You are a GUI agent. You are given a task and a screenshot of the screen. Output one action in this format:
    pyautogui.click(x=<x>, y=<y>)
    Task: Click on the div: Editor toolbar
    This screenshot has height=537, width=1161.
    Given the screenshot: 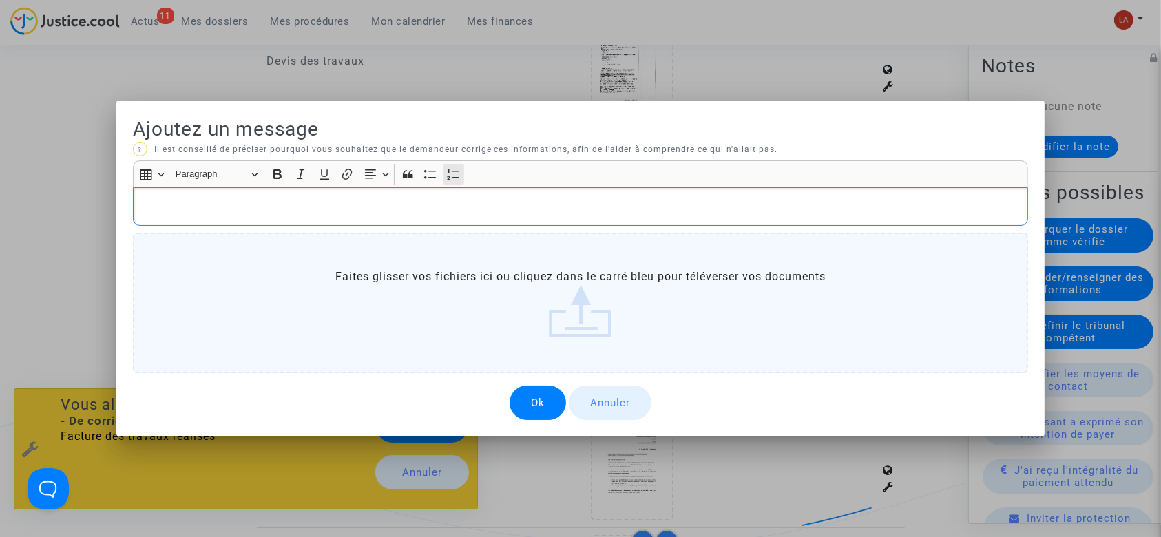 What is the action you would take?
    pyautogui.click(x=580, y=173)
    